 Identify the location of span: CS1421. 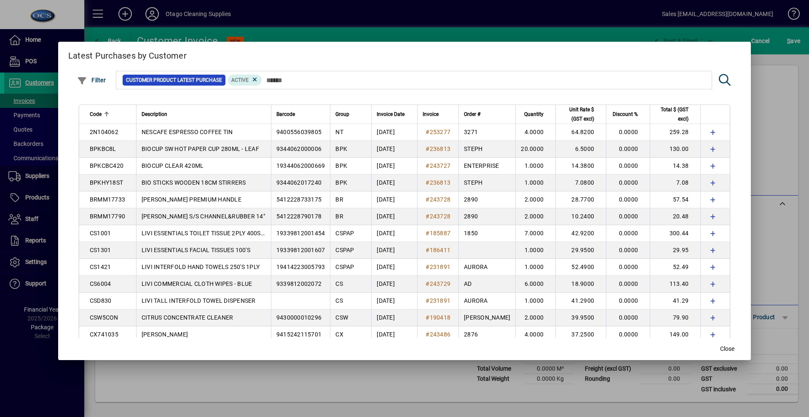
(100, 267).